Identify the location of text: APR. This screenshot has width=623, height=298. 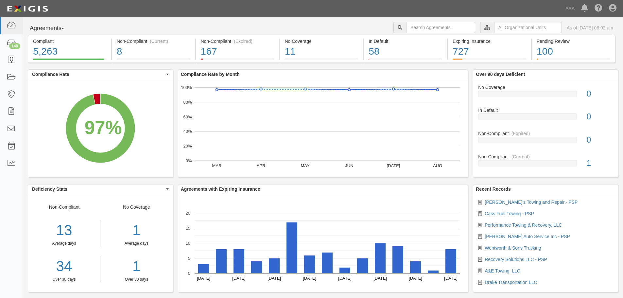
(261, 166).